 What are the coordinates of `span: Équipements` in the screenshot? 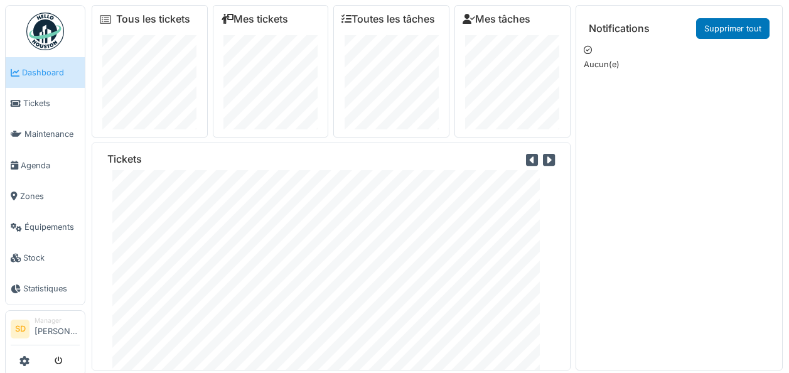 It's located at (52, 227).